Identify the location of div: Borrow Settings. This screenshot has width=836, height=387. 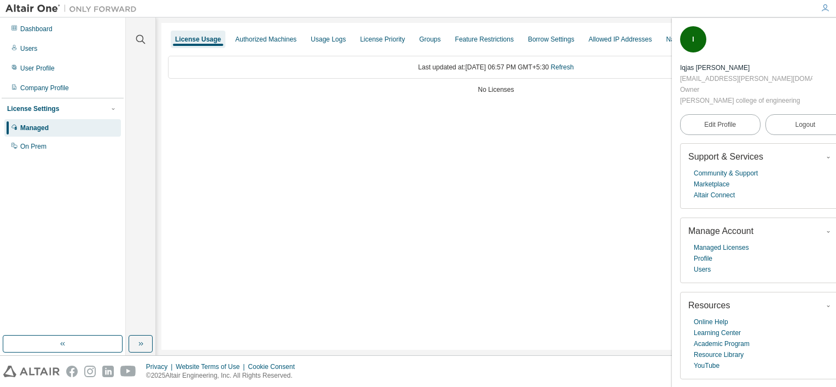
(551, 39).